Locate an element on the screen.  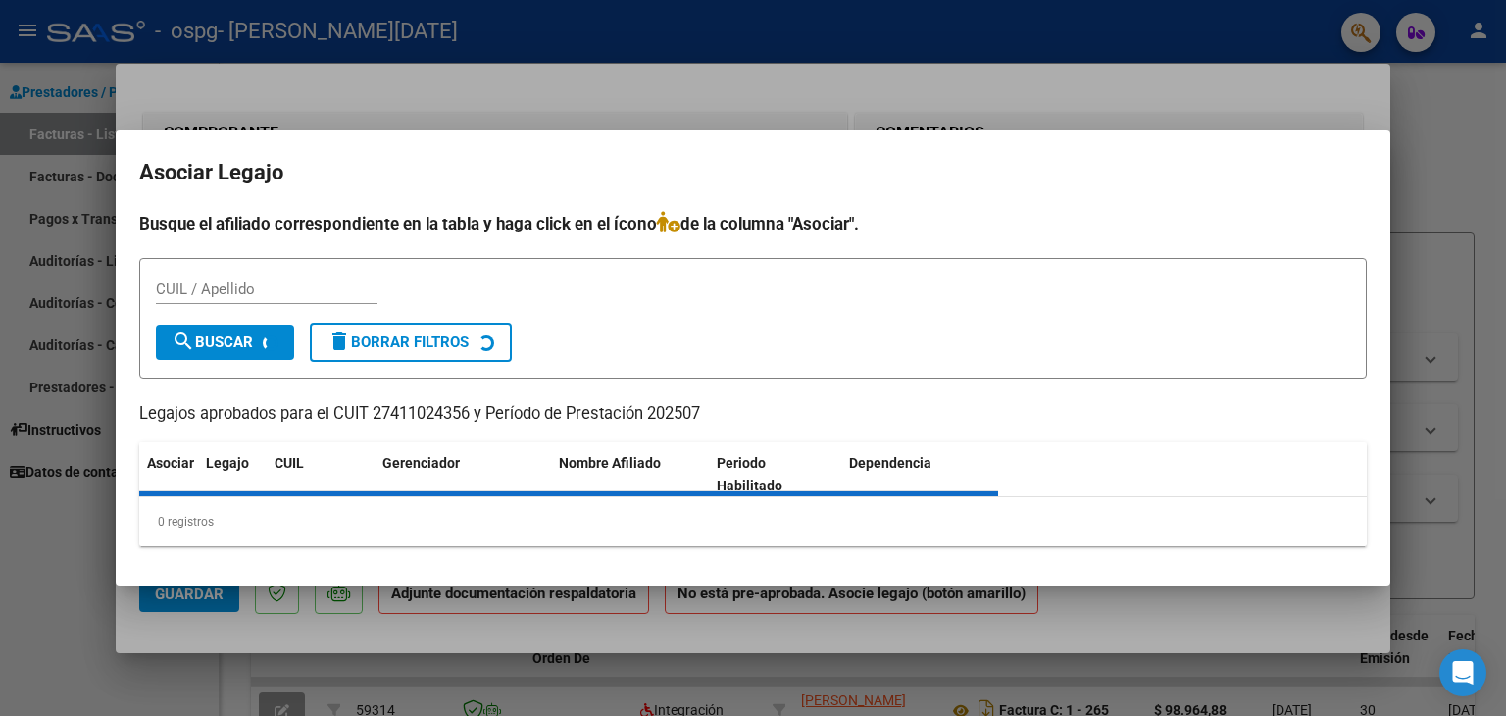
span: CUIL is located at coordinates (289, 463).